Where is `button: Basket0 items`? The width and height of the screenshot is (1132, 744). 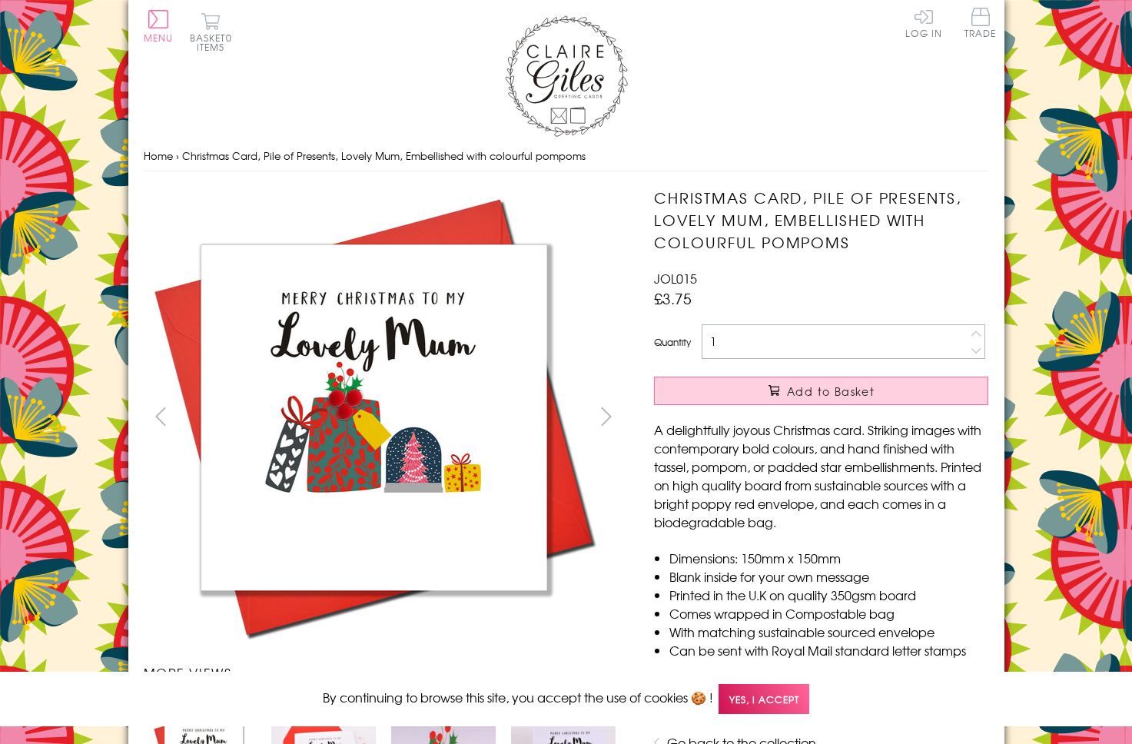
button: Basket0 items is located at coordinates (211, 32).